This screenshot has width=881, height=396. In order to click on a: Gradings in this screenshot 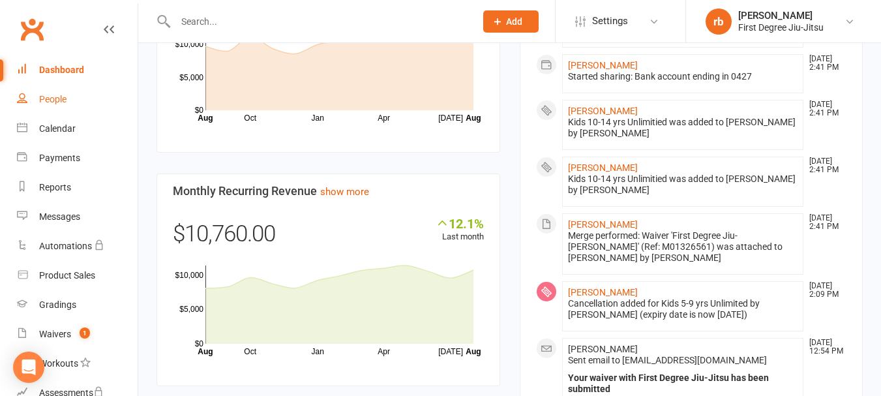, I will do `click(77, 305)`.